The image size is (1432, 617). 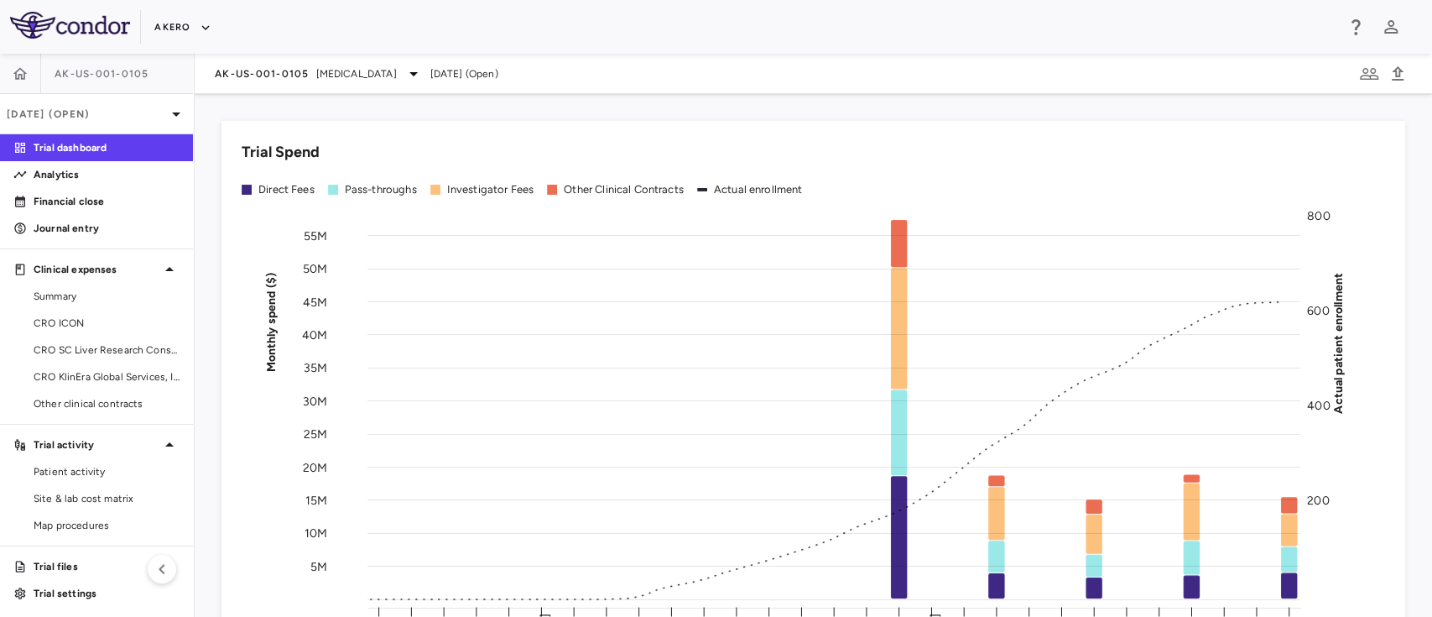 What do you see at coordinates (271, 321) in the screenshot?
I see `tspan: Monthly spend ($)` at bounding box center [271, 321].